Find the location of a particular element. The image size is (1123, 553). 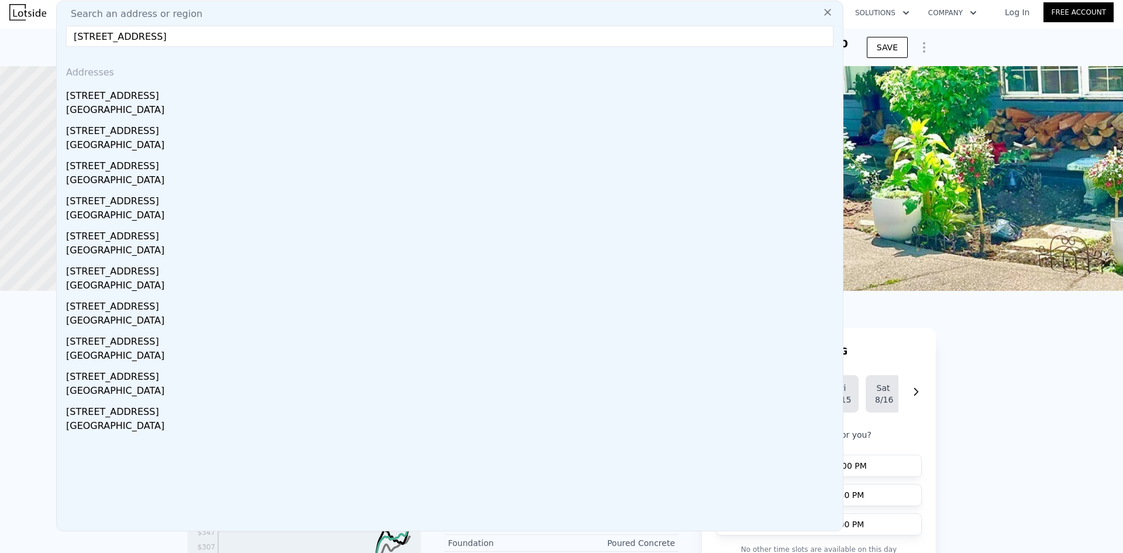

div: 8/16 is located at coordinates (883, 400).